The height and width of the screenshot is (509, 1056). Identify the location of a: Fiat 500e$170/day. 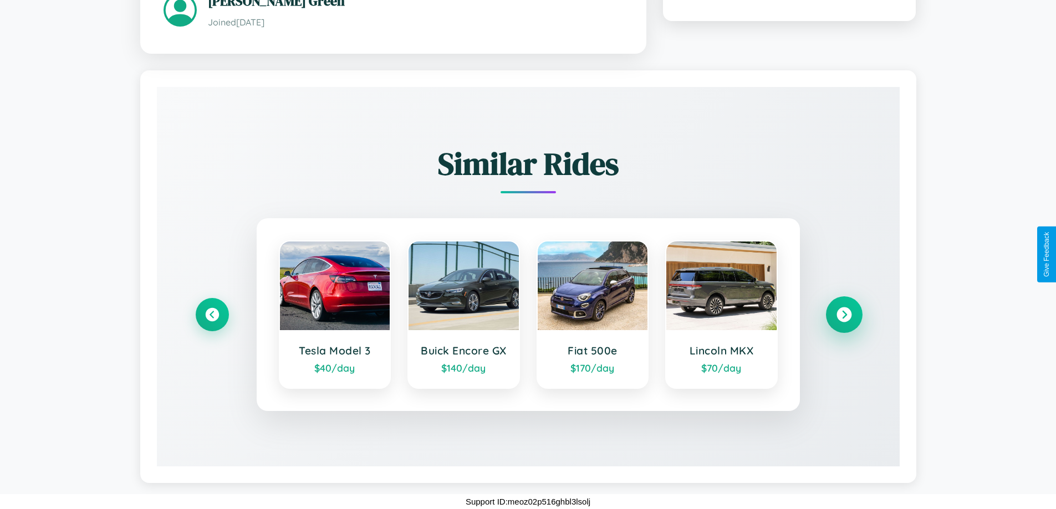
(593, 315).